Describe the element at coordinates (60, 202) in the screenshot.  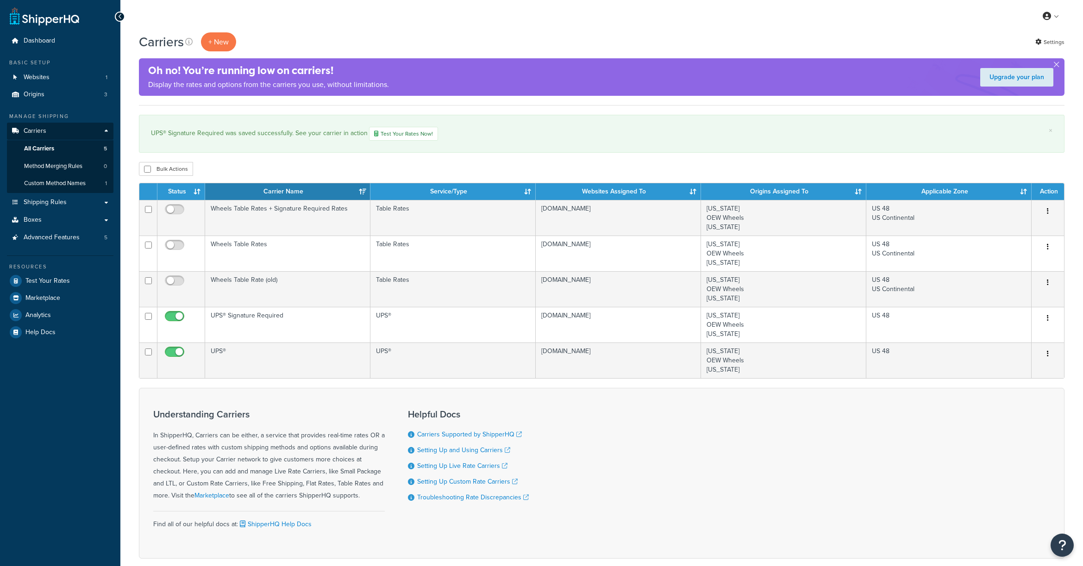
I see `a: Shipping Rules` at that location.